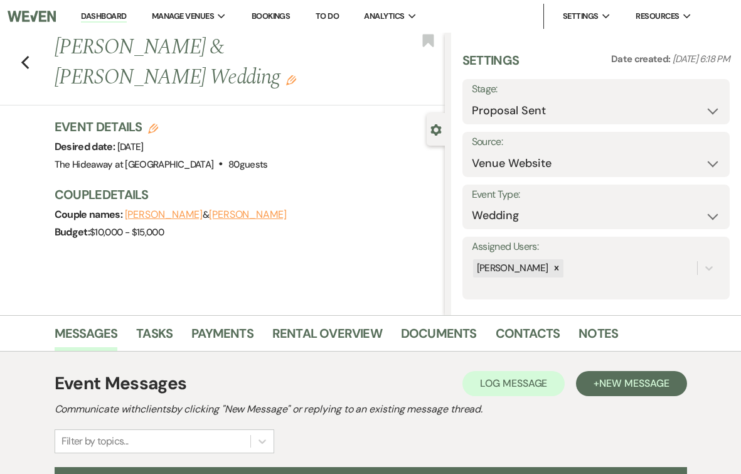 This screenshot has width=741, height=474. Describe the element at coordinates (371, 409) in the screenshot. I see `h2: Communicate with clients by clicking "New Message" or replying to an existing message thread.` at that location.